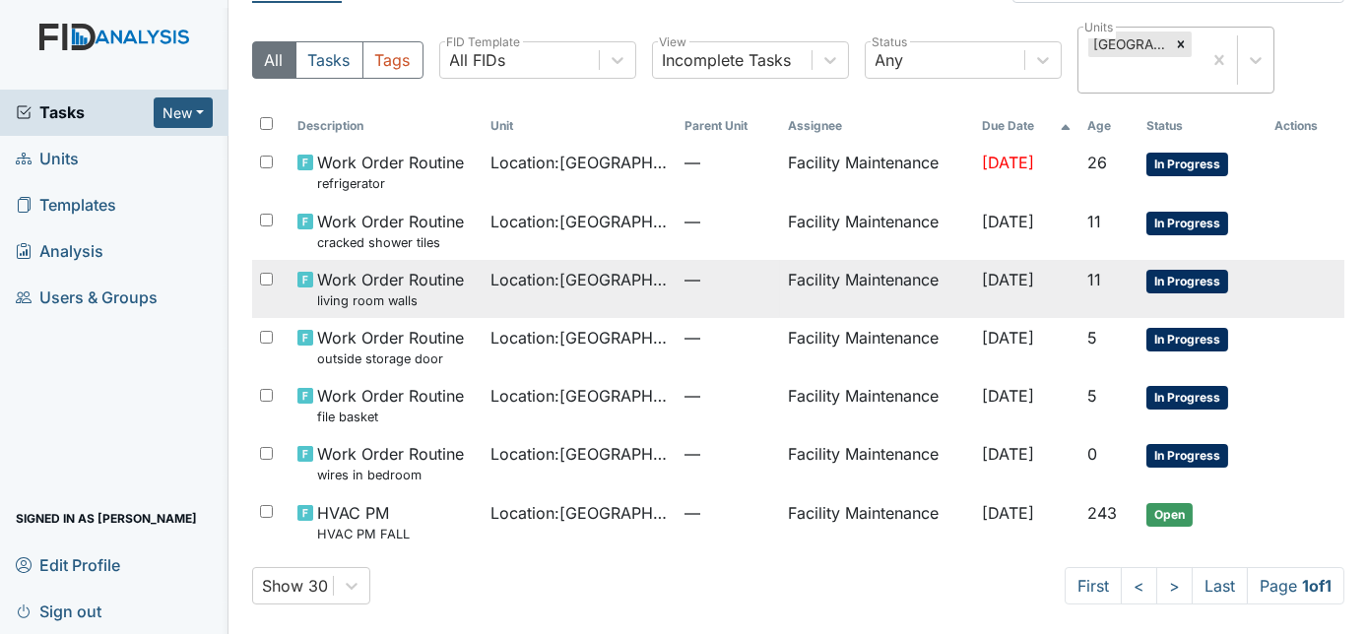 The height and width of the screenshot is (634, 1368). I want to click on div: Show 30, so click(295, 586).